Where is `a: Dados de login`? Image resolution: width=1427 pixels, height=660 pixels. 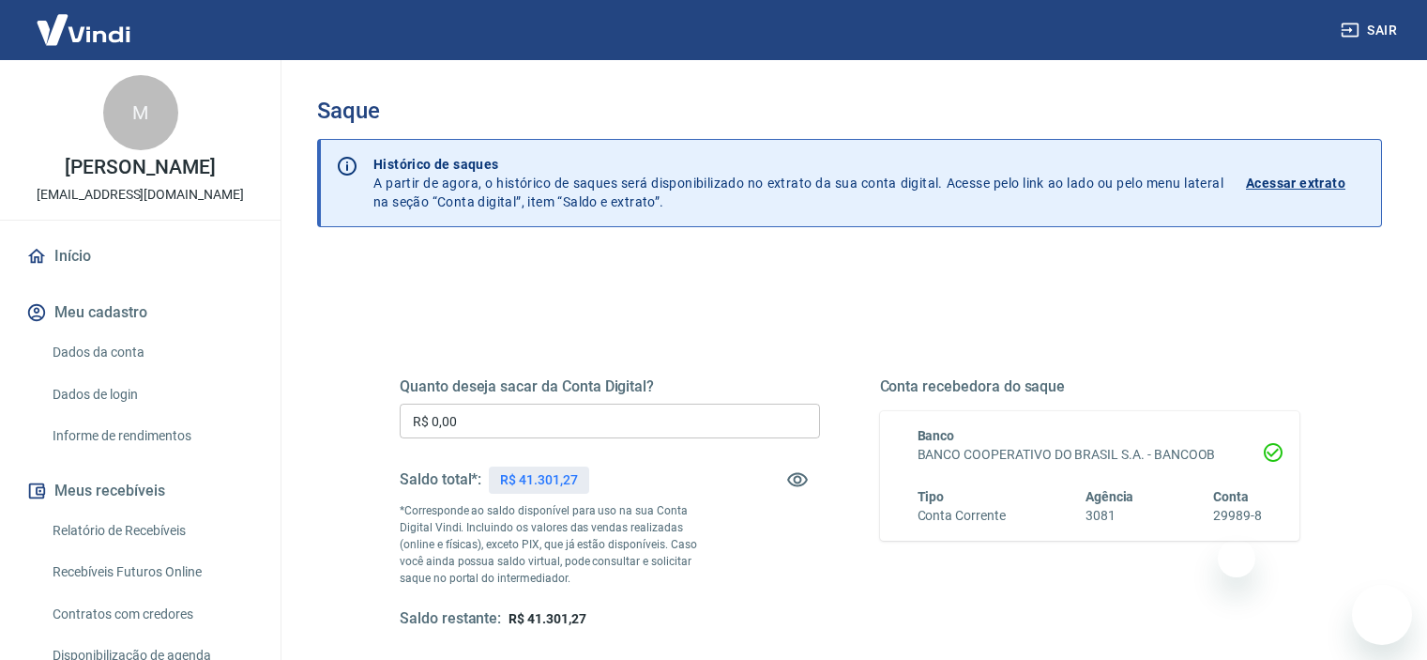 a: Dados de login is located at coordinates (151, 394).